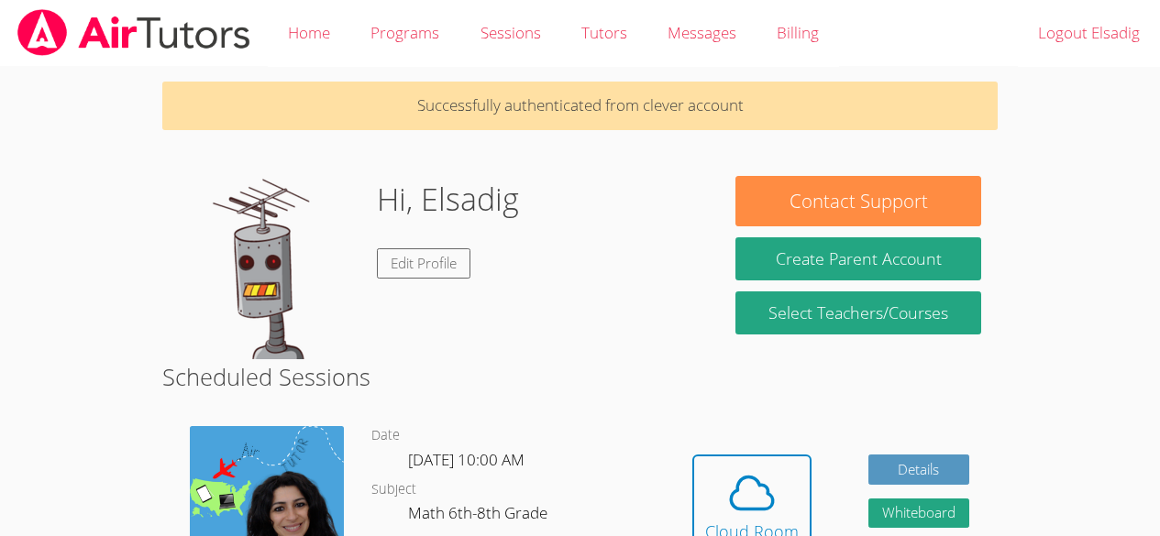 Image resolution: width=1160 pixels, height=536 pixels. I want to click on a: Select Teachers/Courses, so click(857, 313).